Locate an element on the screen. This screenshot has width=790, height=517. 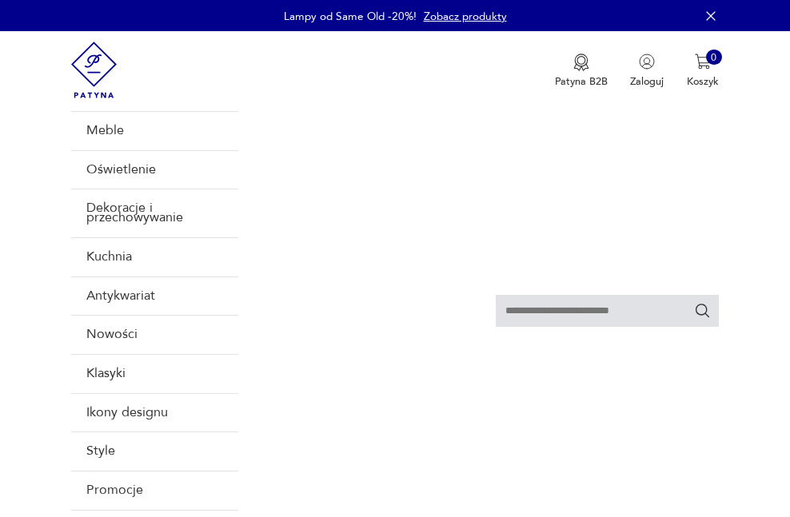
img: Patyna - sklep z meblami i dekoracjami vintage is located at coordinates (94, 70).